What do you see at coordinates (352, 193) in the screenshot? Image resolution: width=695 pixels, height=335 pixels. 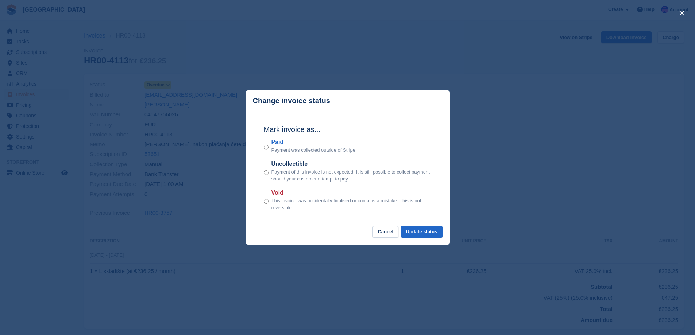 I see `label: Void` at bounding box center [352, 193].